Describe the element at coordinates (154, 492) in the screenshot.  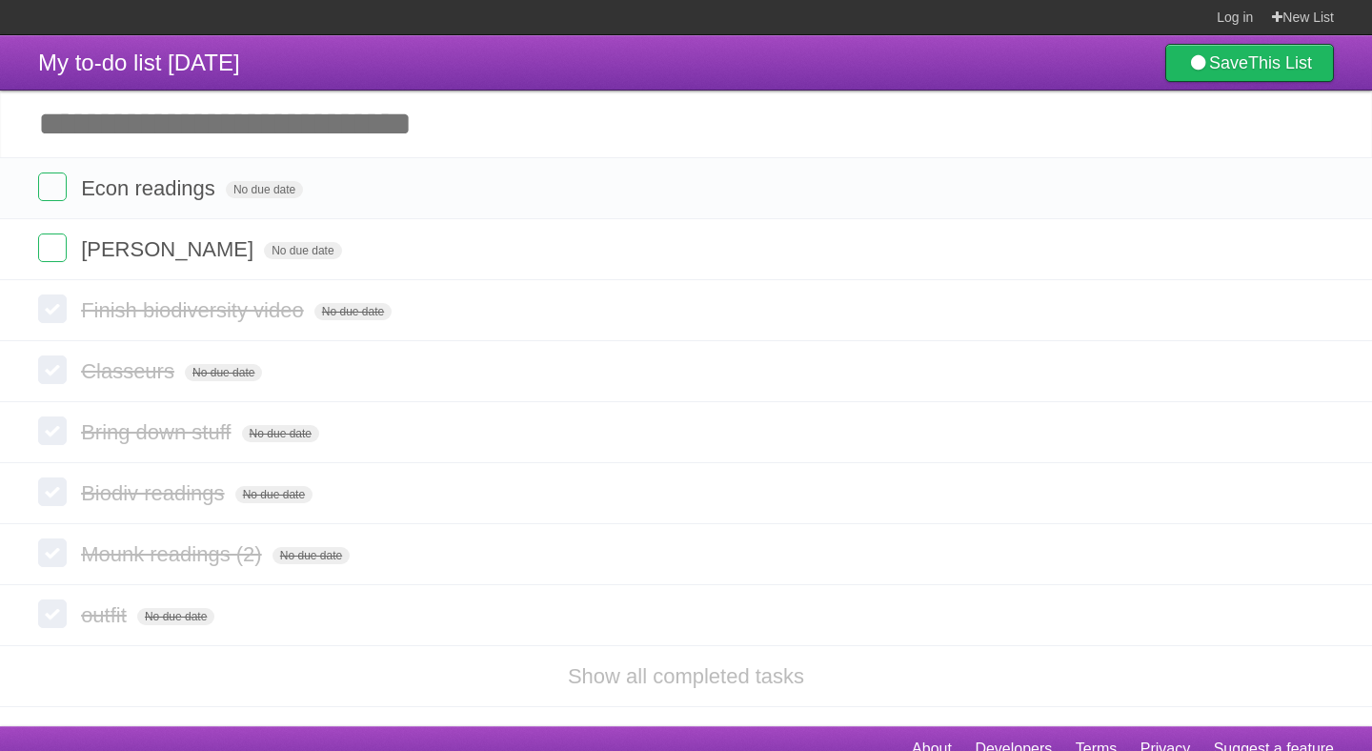
I see `span: Biodiv readings` at that location.